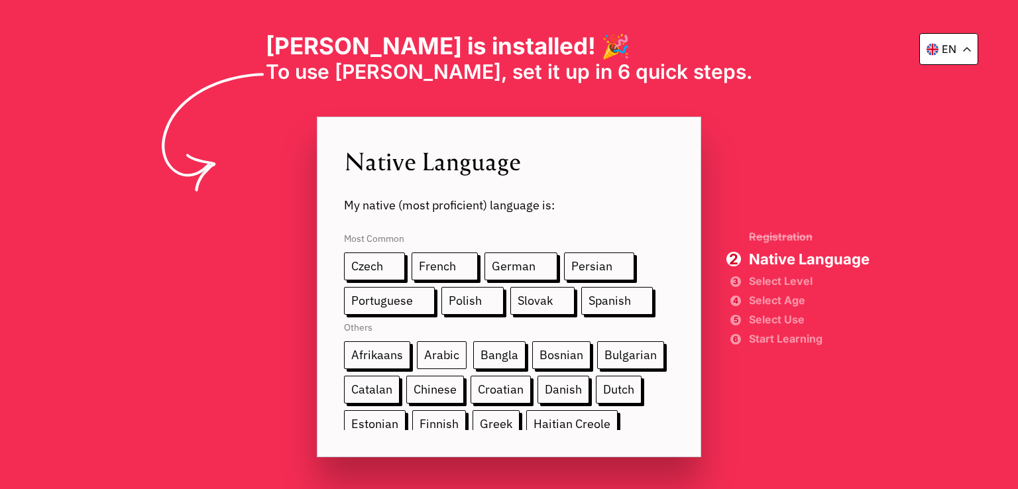  What do you see at coordinates (563, 390) in the screenshot?
I see `span: Danish` at bounding box center [563, 390].